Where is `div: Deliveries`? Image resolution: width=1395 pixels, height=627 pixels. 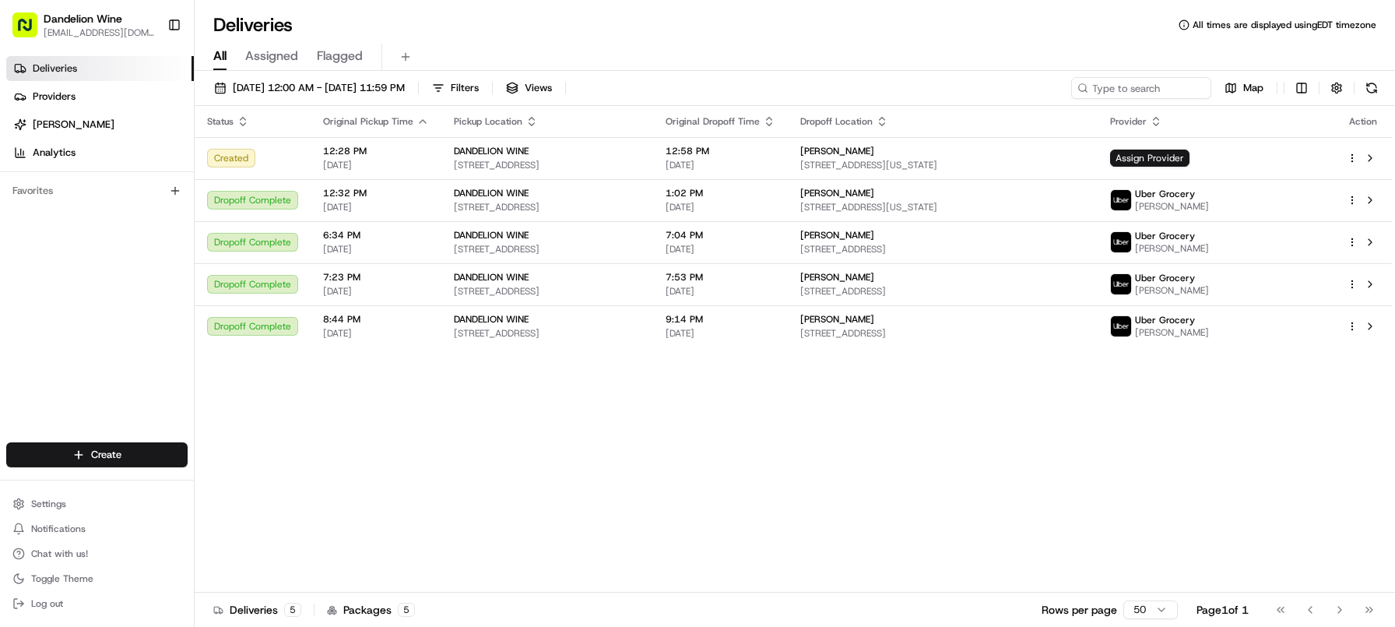
div: Deliveries is located at coordinates (257, 609).